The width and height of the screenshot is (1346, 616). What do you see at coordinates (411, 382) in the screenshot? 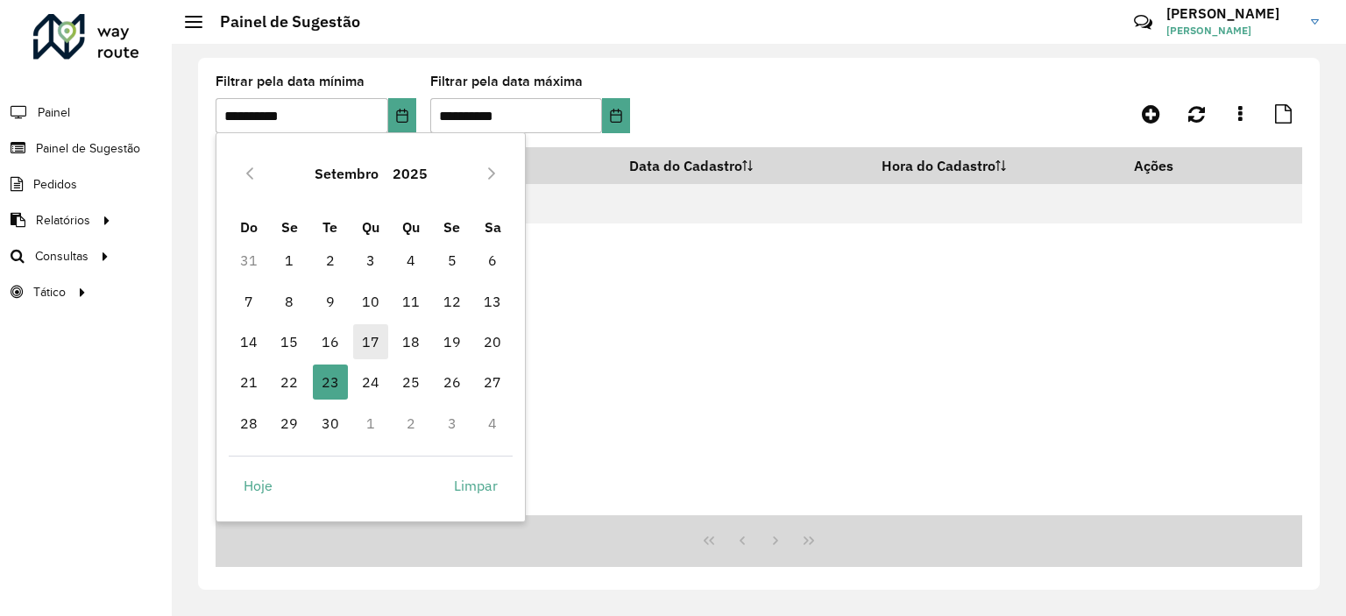
I see `span: 25` at bounding box center [411, 382].